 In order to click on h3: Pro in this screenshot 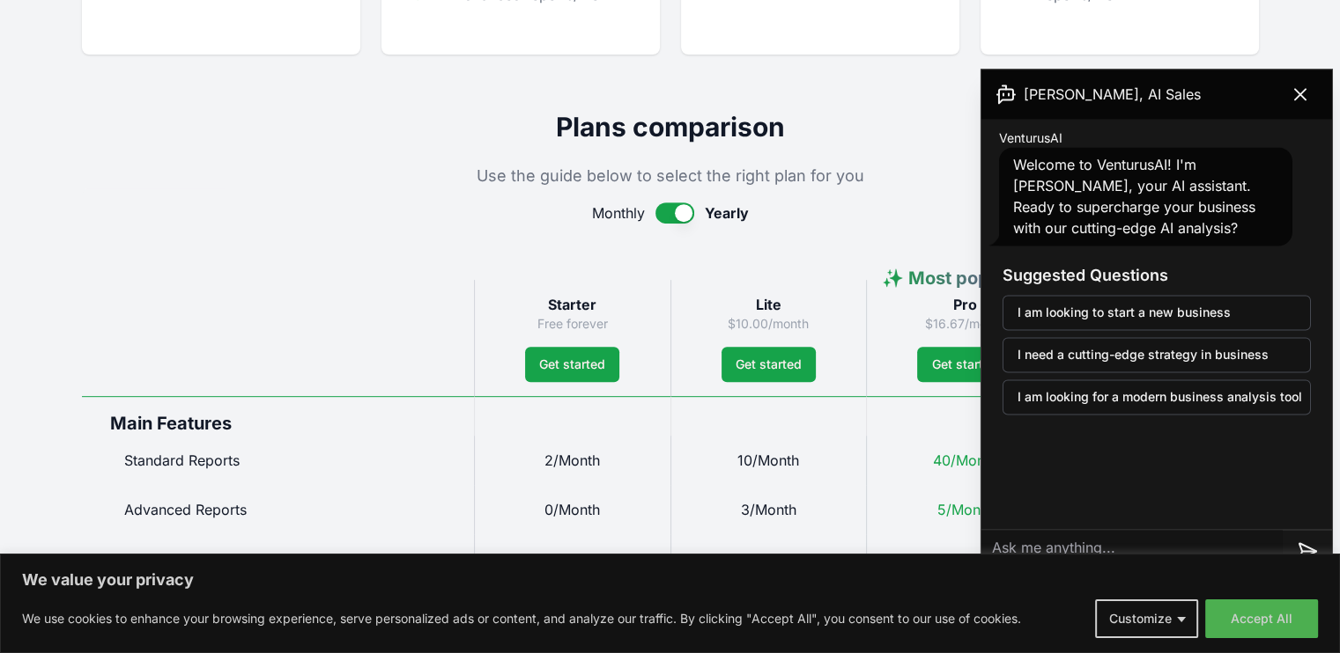, I will do `click(964, 305)`.